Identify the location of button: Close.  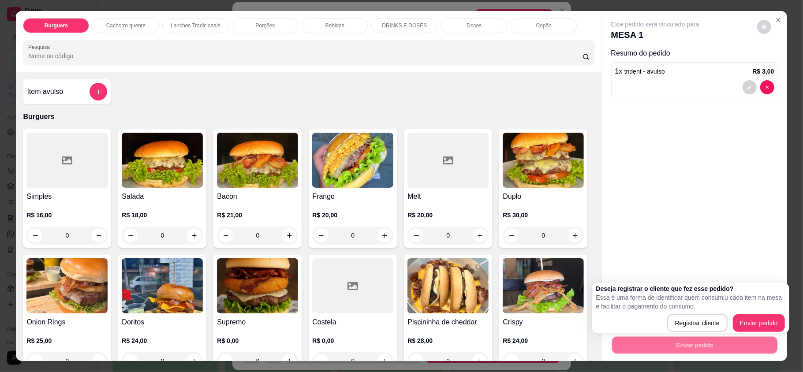
(779, 20).